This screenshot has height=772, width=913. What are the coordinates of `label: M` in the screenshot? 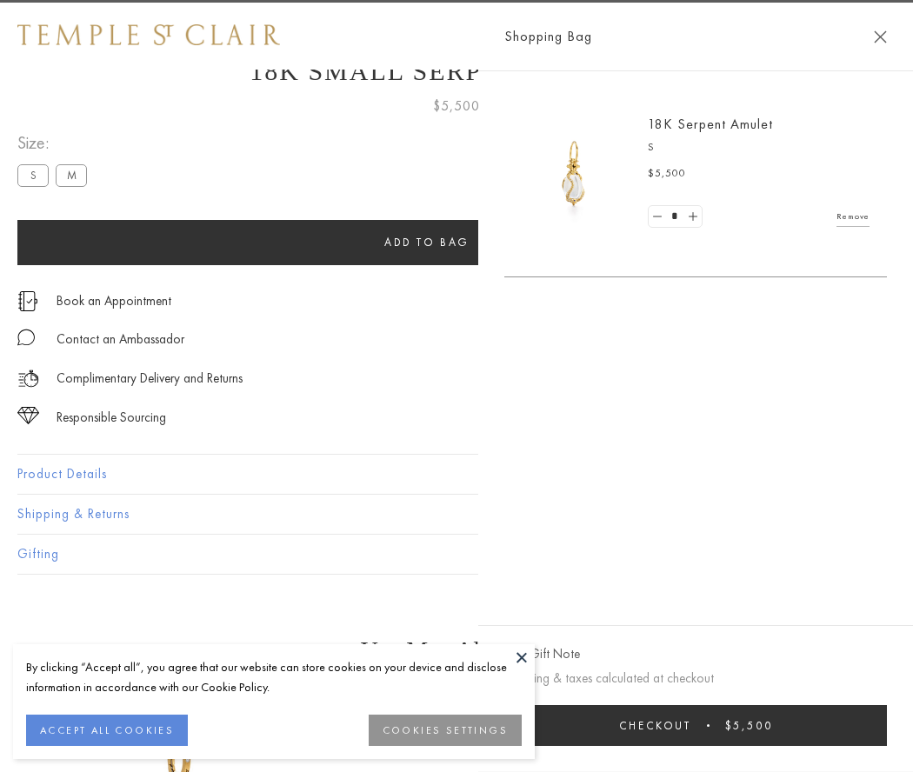 It's located at (71, 175).